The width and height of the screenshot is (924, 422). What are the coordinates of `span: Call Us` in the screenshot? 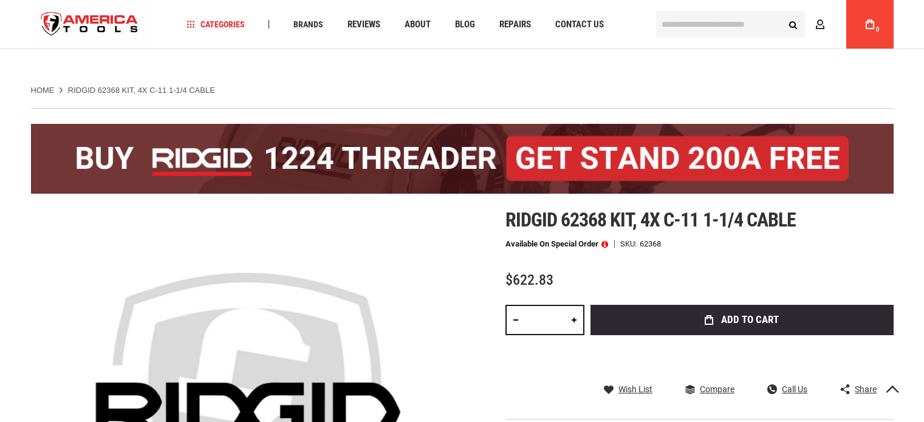 It's located at (795, 390).